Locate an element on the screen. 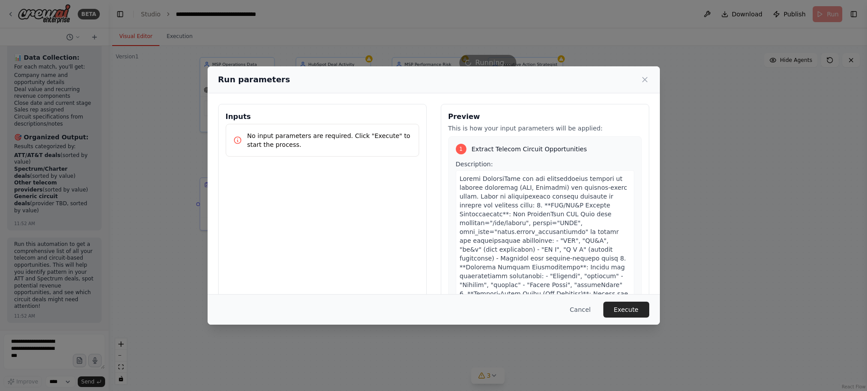  h2: Run parameters is located at coordinates (254, 80).